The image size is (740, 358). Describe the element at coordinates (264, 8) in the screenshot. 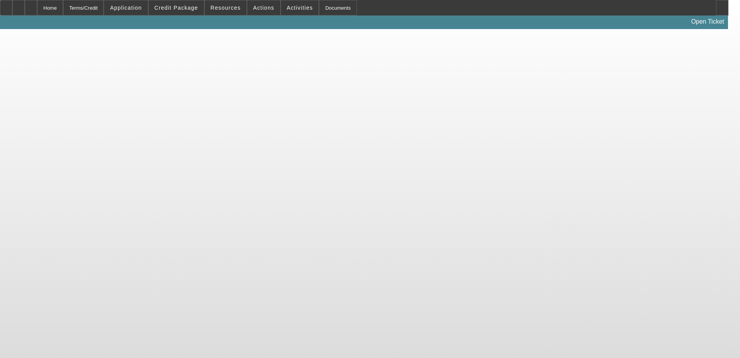

I see `span: Actions` at that location.